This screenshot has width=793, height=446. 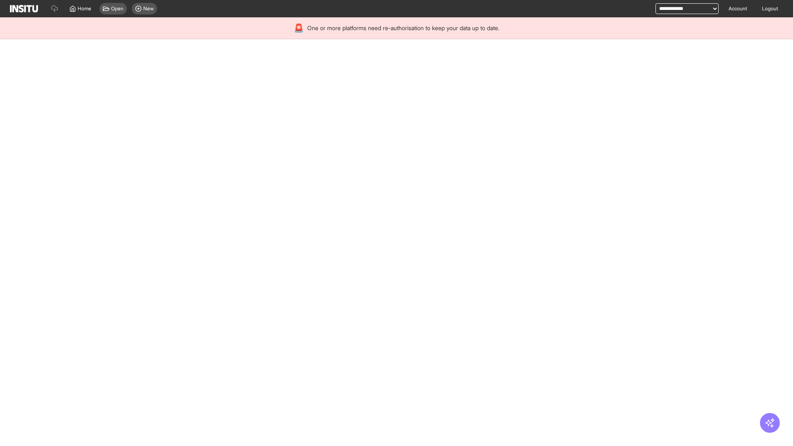 What do you see at coordinates (24, 9) in the screenshot?
I see `img: Logo` at bounding box center [24, 9].